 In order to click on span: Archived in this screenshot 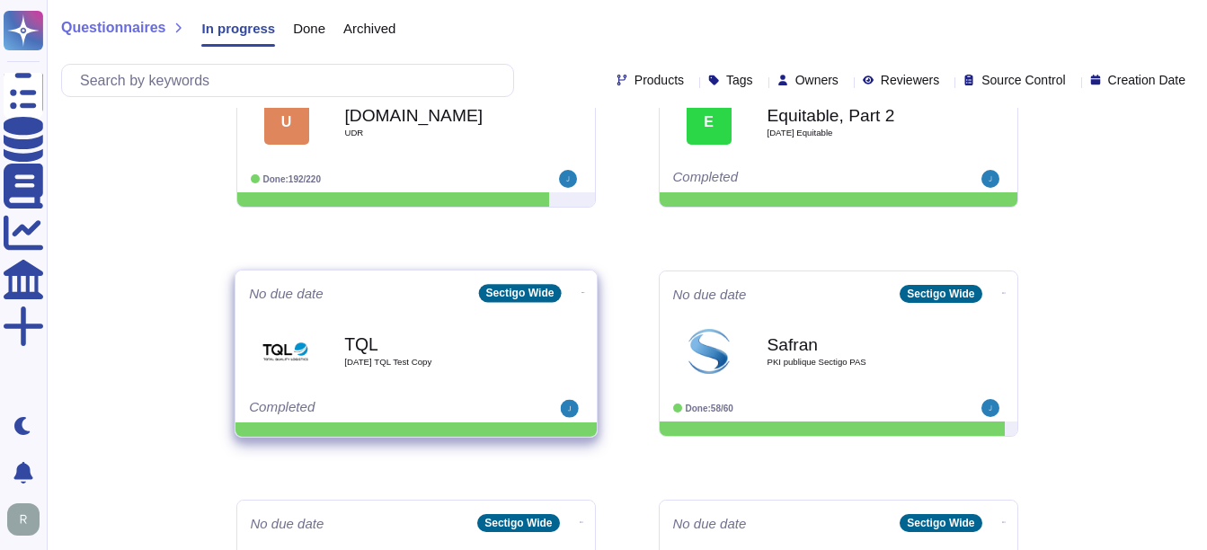, I will do `click(369, 28)`.